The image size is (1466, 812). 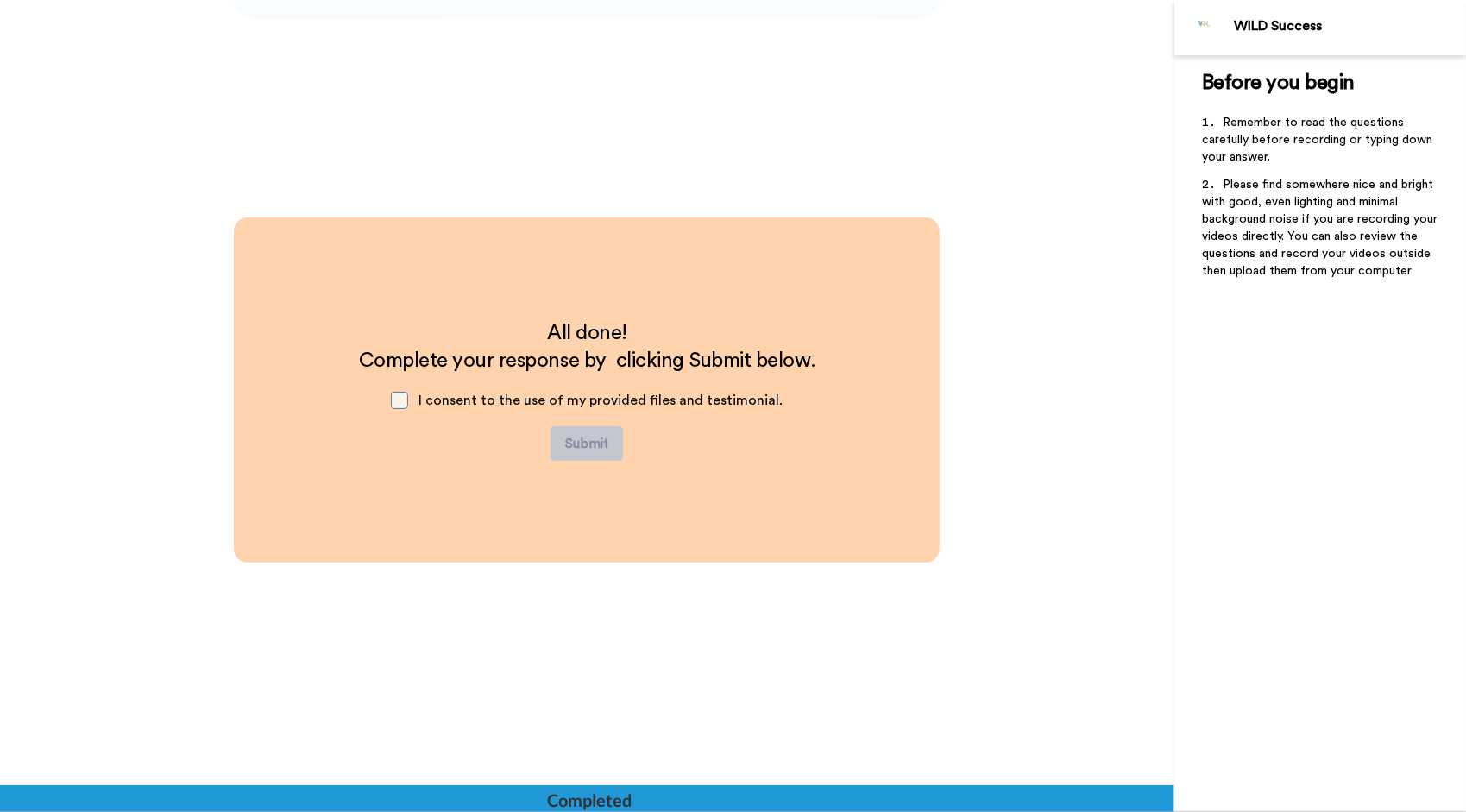 What do you see at coordinates (587, 361) in the screenshot?
I see `span: Complete your response by clicking Submit below.` at bounding box center [587, 361].